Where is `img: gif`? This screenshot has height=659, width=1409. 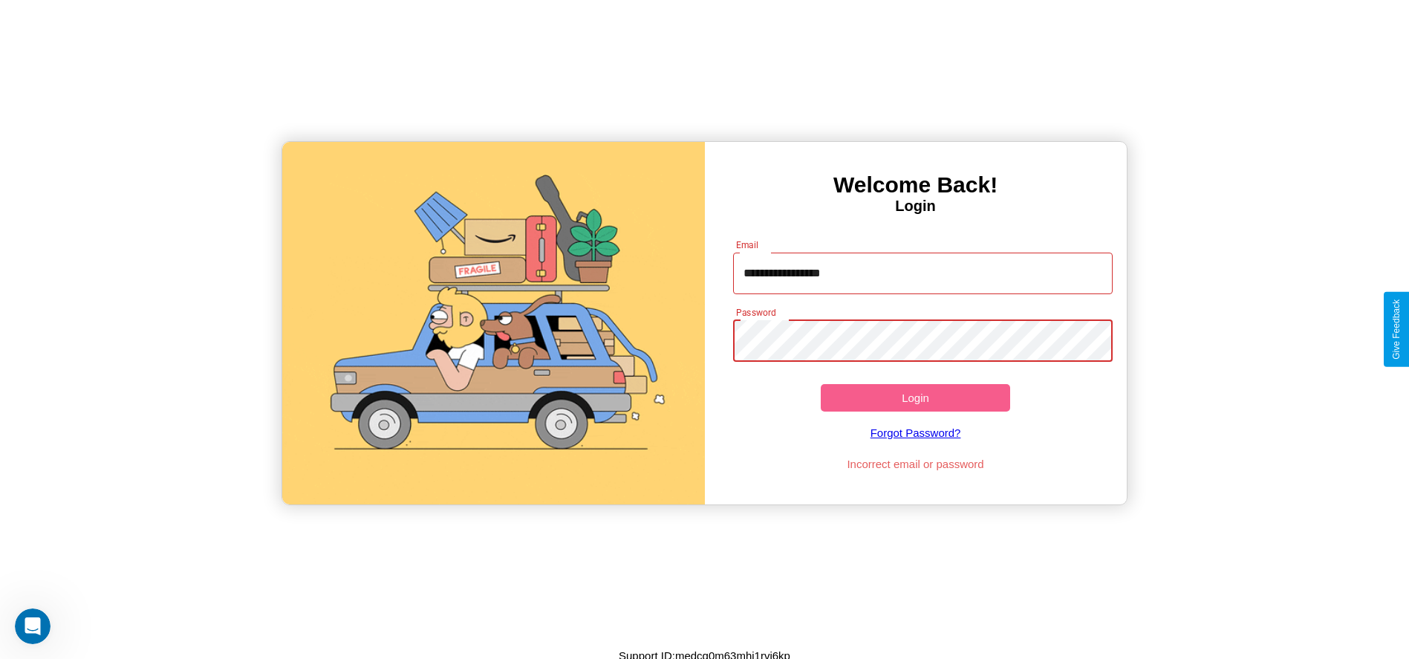 img: gif is located at coordinates (493, 323).